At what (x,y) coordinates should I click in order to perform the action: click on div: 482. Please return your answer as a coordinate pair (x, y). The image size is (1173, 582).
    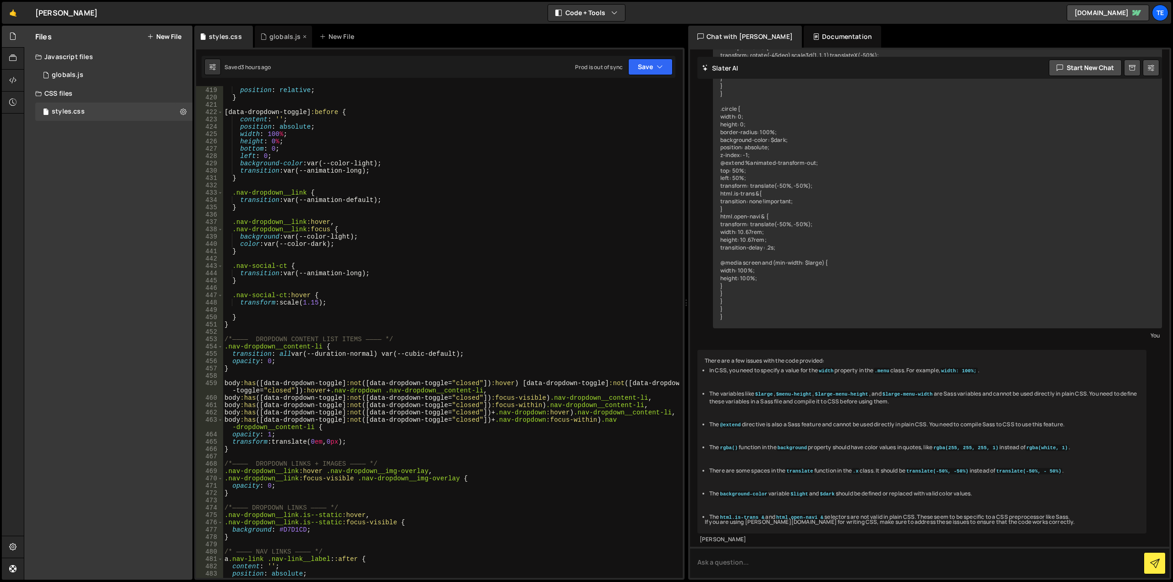
    Looking at the image, I should click on (209, 567).